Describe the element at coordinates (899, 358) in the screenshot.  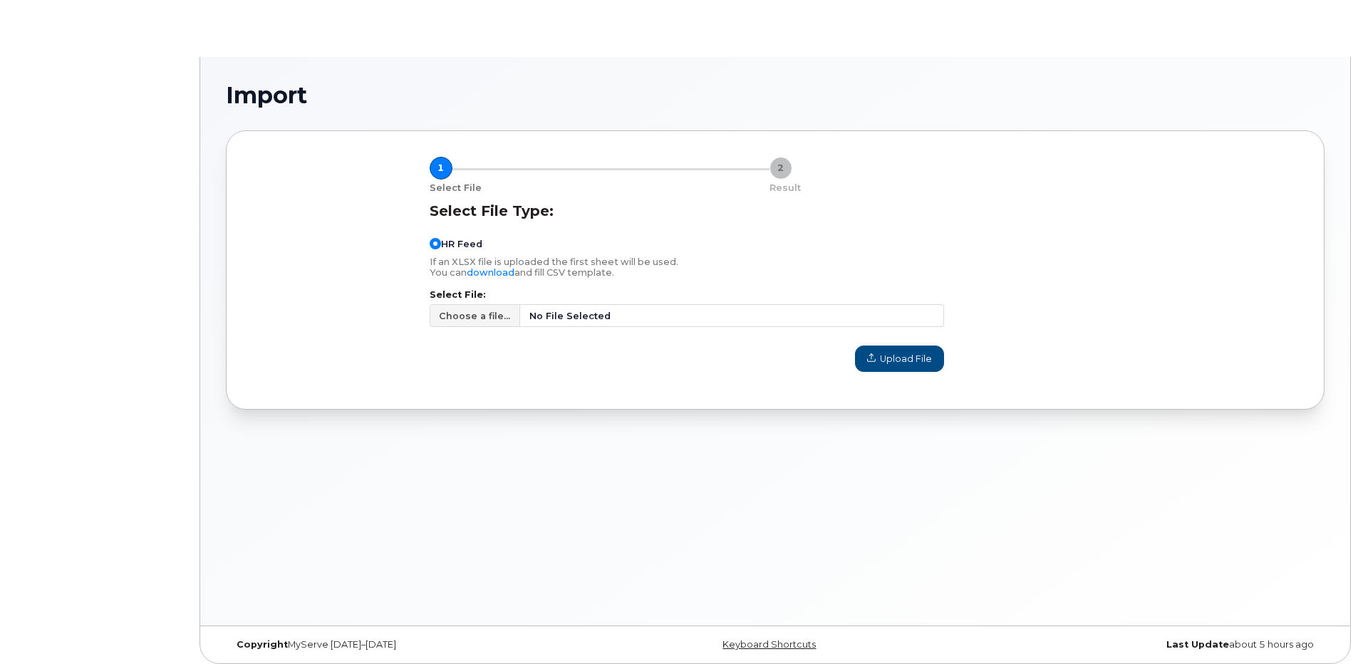
I see `button: Upload File` at that location.